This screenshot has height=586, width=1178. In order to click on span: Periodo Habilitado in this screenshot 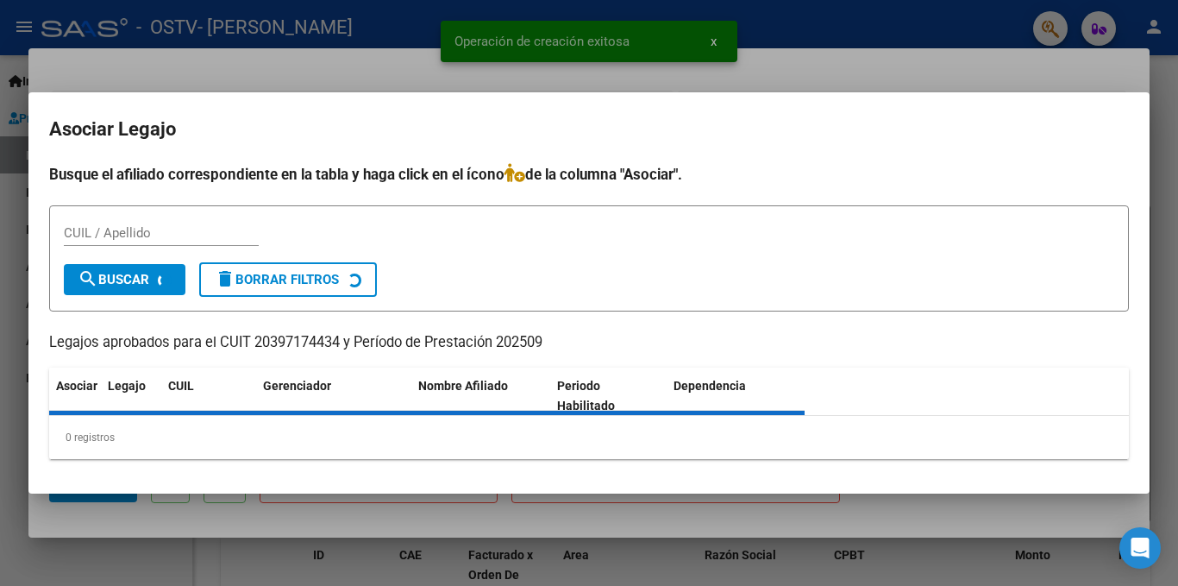, I will do `click(586, 395)`.